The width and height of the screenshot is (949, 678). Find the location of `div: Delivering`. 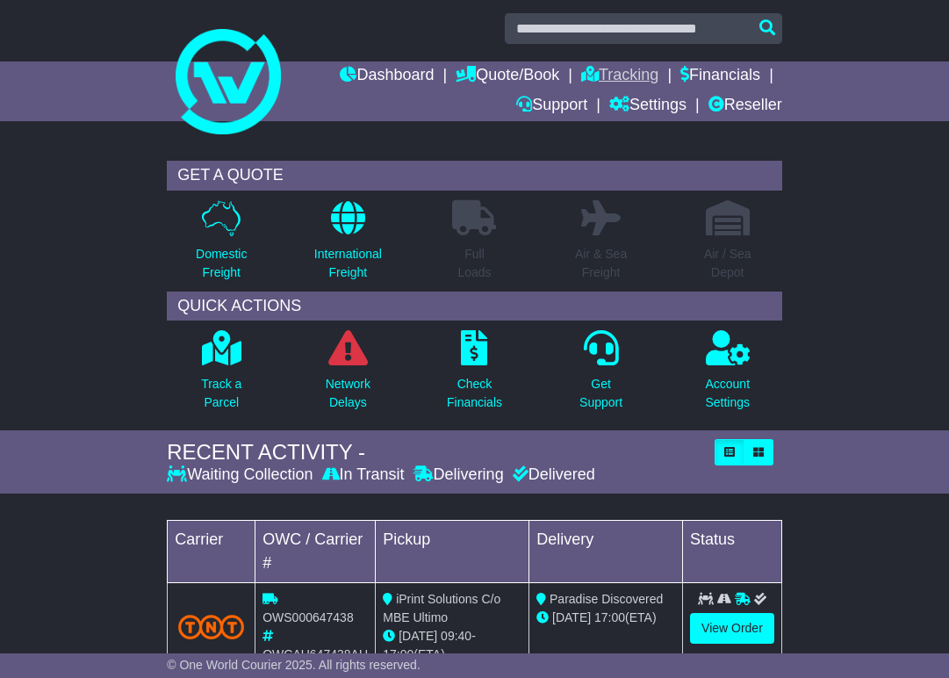

div: Delivering is located at coordinates (458, 475).